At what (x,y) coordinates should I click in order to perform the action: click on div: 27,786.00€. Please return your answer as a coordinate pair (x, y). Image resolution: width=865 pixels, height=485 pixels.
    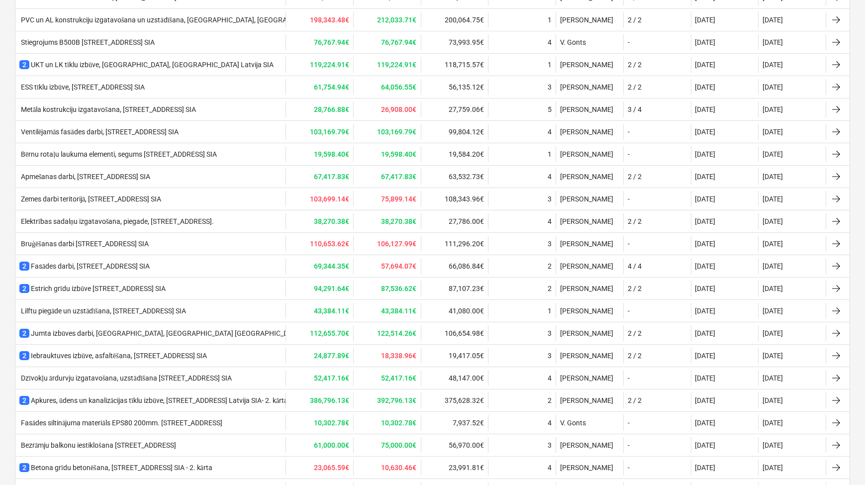
    Looking at the image, I should click on (455, 221).